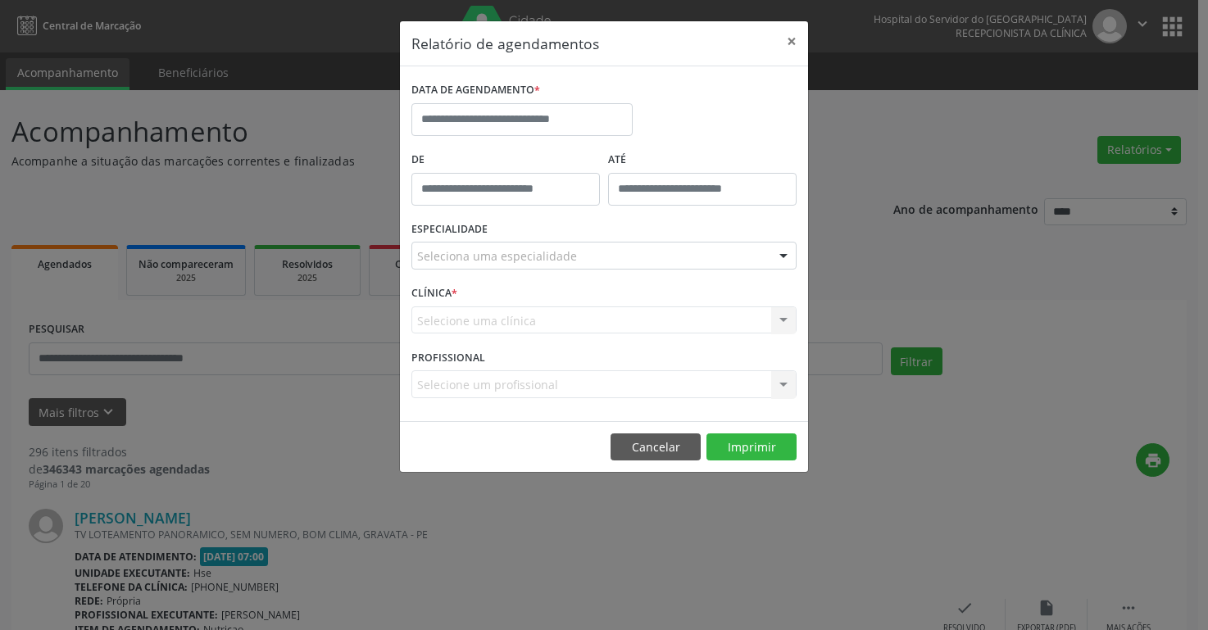 The width and height of the screenshot is (1208, 630). Describe the element at coordinates (434, 293) in the screenshot. I see `label: CLÍNICA` at that location.